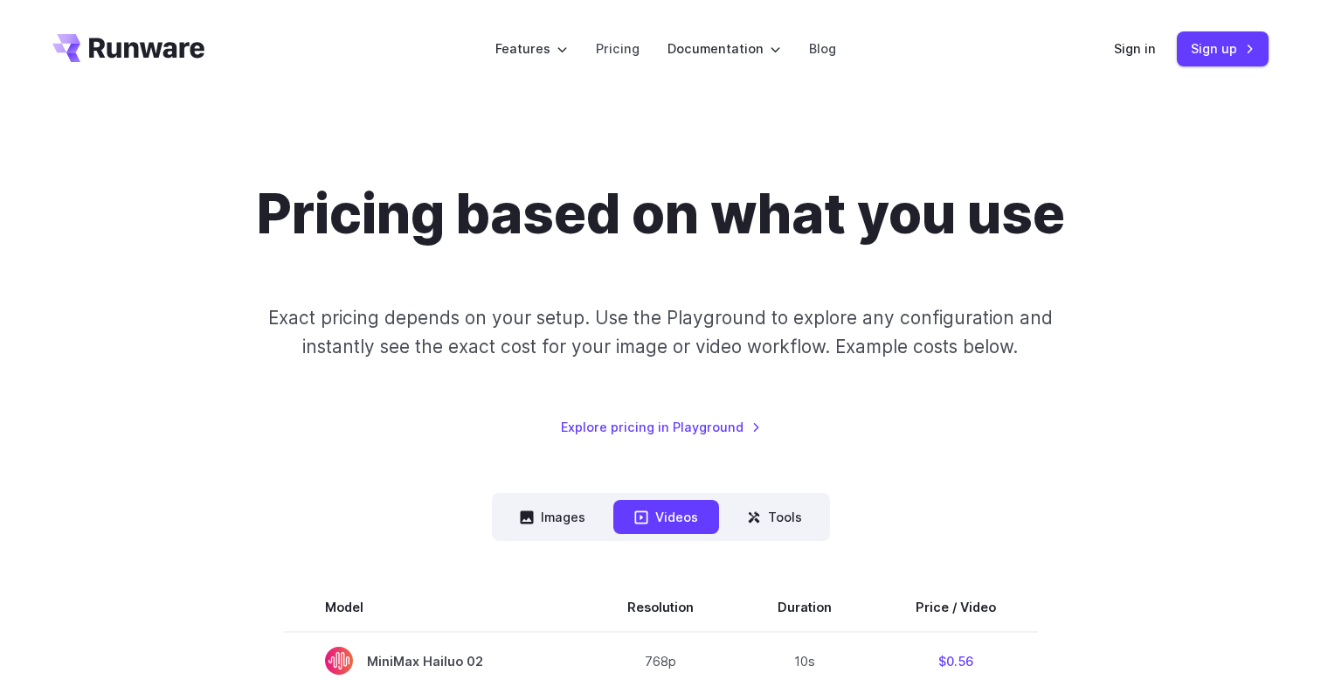  Describe the element at coordinates (956, 607) in the screenshot. I see `th: Price / Video` at that location.